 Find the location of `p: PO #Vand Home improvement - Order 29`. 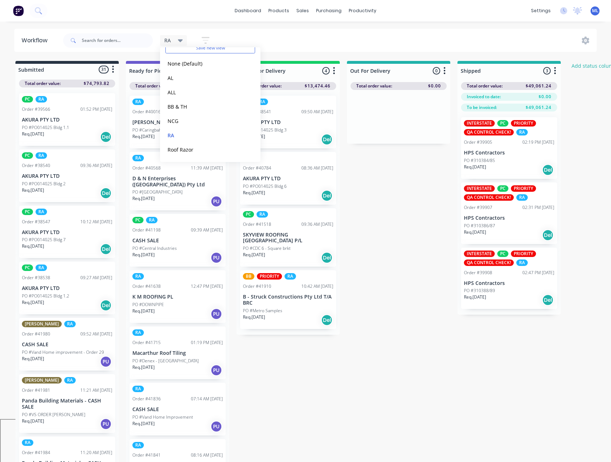

p: PO #Vand Home improvement - Order 29 is located at coordinates (63, 353).